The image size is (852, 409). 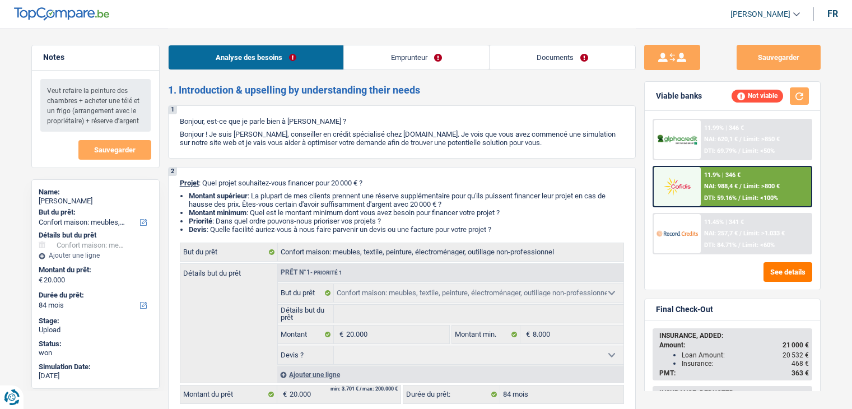 What do you see at coordinates (256, 57) in the screenshot?
I see `a: Analyse des besoins` at bounding box center [256, 57].